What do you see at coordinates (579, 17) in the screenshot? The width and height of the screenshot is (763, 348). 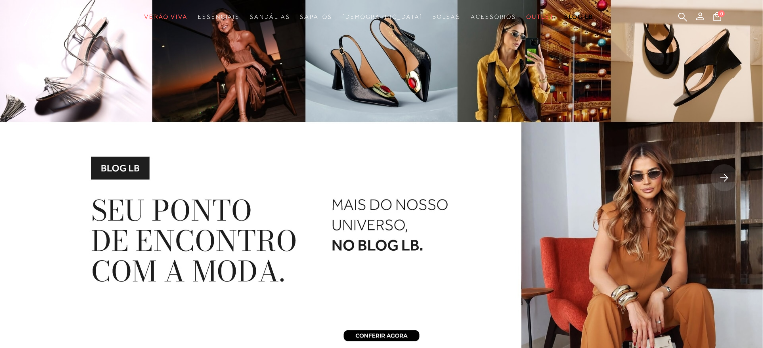 I see `span: BLOG LB` at bounding box center [579, 17].